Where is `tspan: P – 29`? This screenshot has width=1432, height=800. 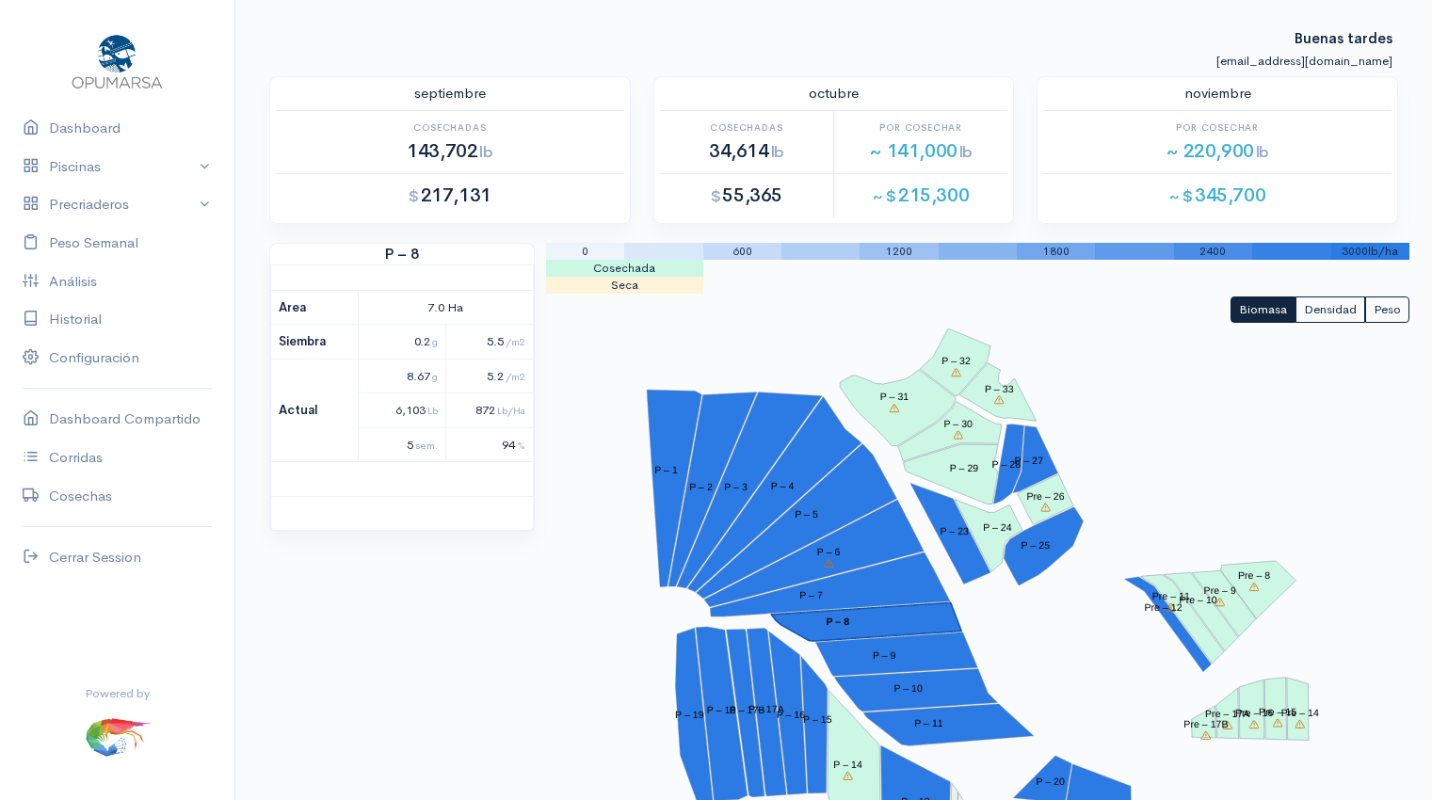 tspan: P – 29 is located at coordinates (964, 469).